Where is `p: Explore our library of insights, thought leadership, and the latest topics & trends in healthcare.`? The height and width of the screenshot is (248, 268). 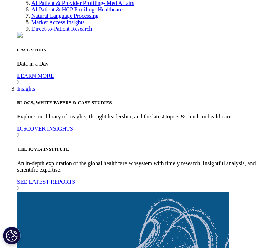 p: Explore our library of insights, thought leadership, and the latest topics & trends in healthcare. is located at coordinates (141, 117).